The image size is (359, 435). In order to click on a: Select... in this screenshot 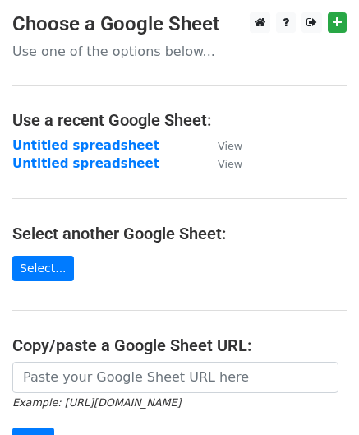, I will do `click(43, 268)`.